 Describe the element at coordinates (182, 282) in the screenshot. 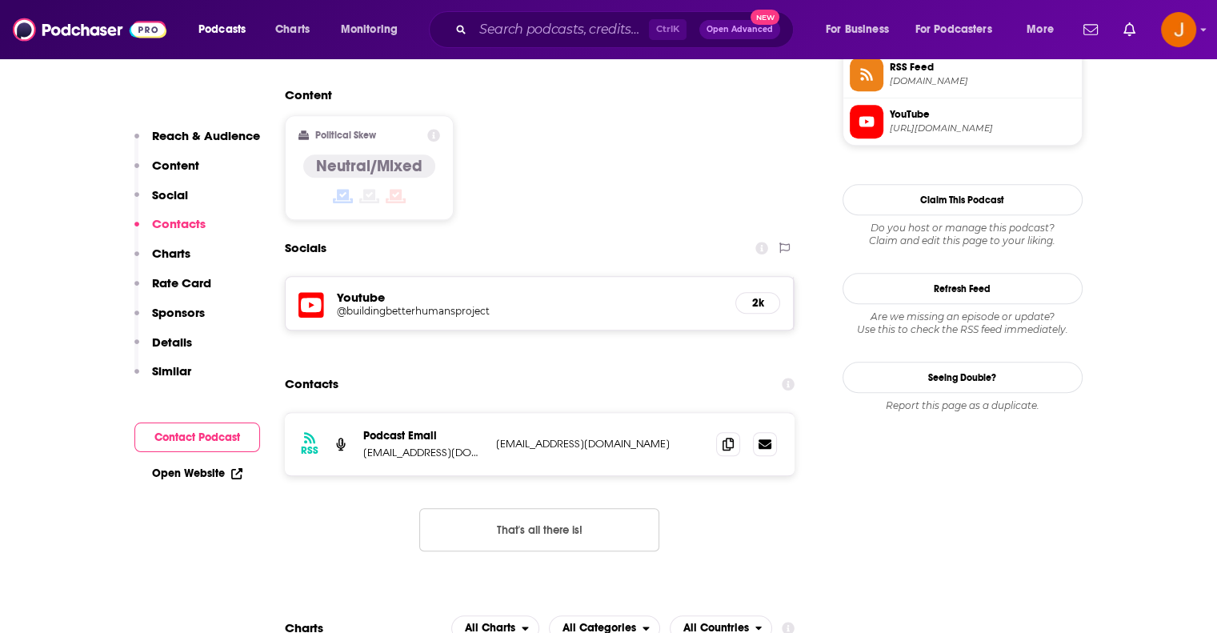

I see `p: Rate Card` at that location.